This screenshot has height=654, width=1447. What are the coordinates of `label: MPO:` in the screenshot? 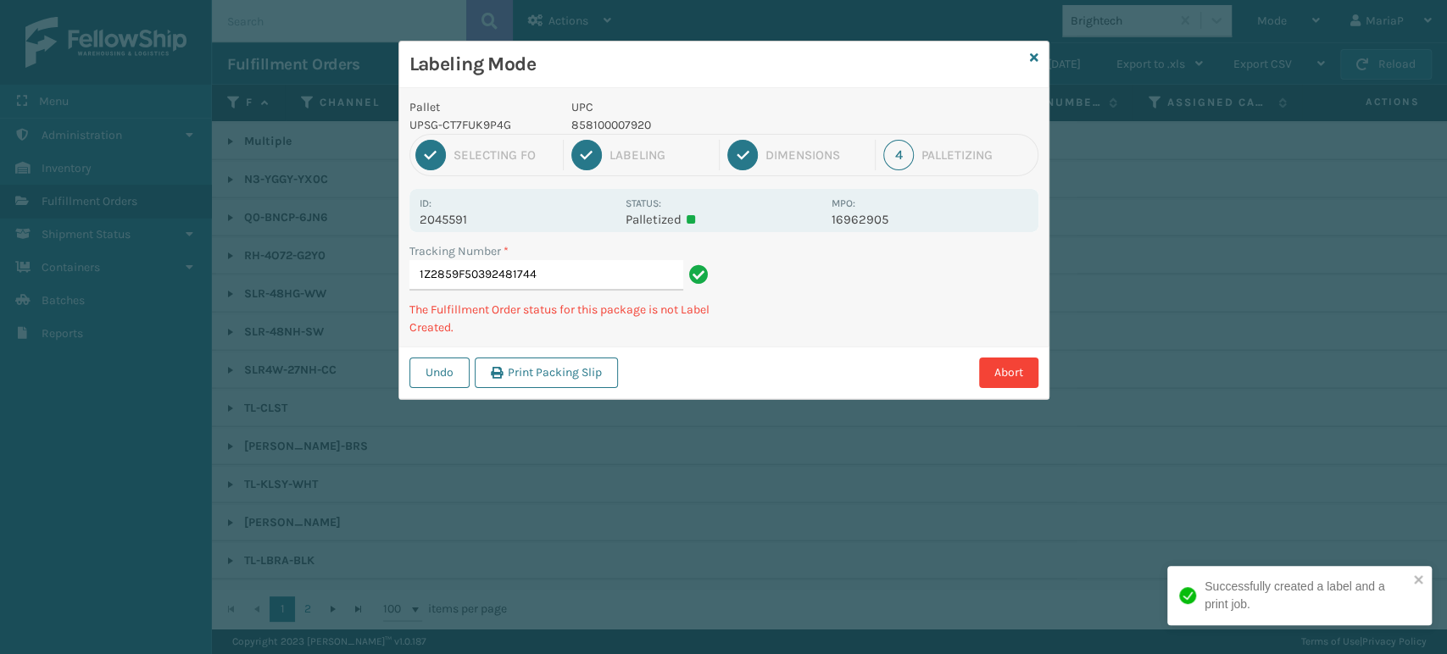 It's located at (843, 203).